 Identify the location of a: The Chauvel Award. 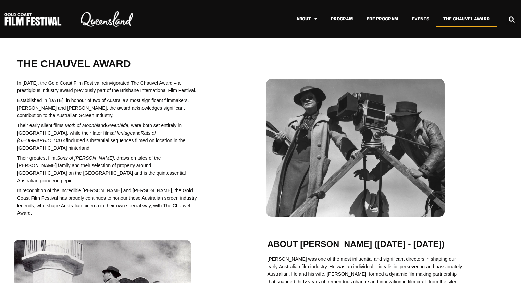
(466, 19).